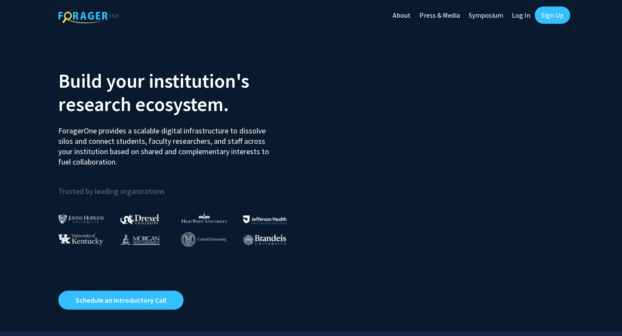  Describe the element at coordinates (181, 186) in the screenshot. I see `p: Trusted by leading organizations` at that location.